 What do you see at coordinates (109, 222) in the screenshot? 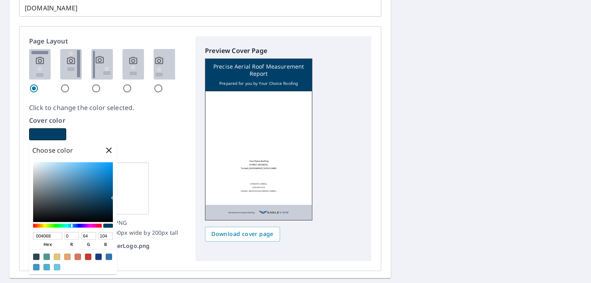
I see `span: JPG, GIF, PNG` at bounding box center [109, 222].